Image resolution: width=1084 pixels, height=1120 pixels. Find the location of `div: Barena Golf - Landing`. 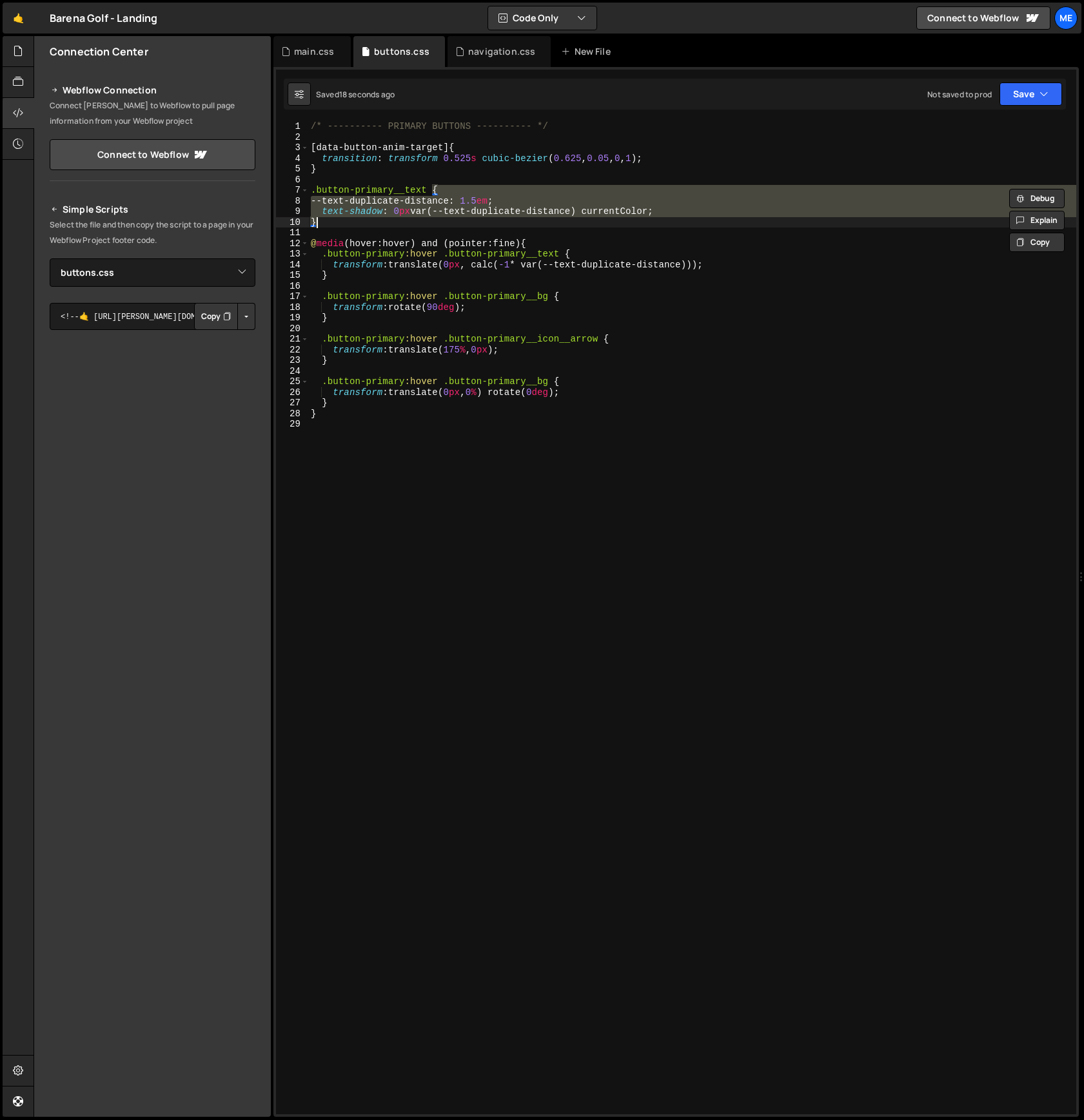

div: Barena Golf - Landing is located at coordinates (103, 18).